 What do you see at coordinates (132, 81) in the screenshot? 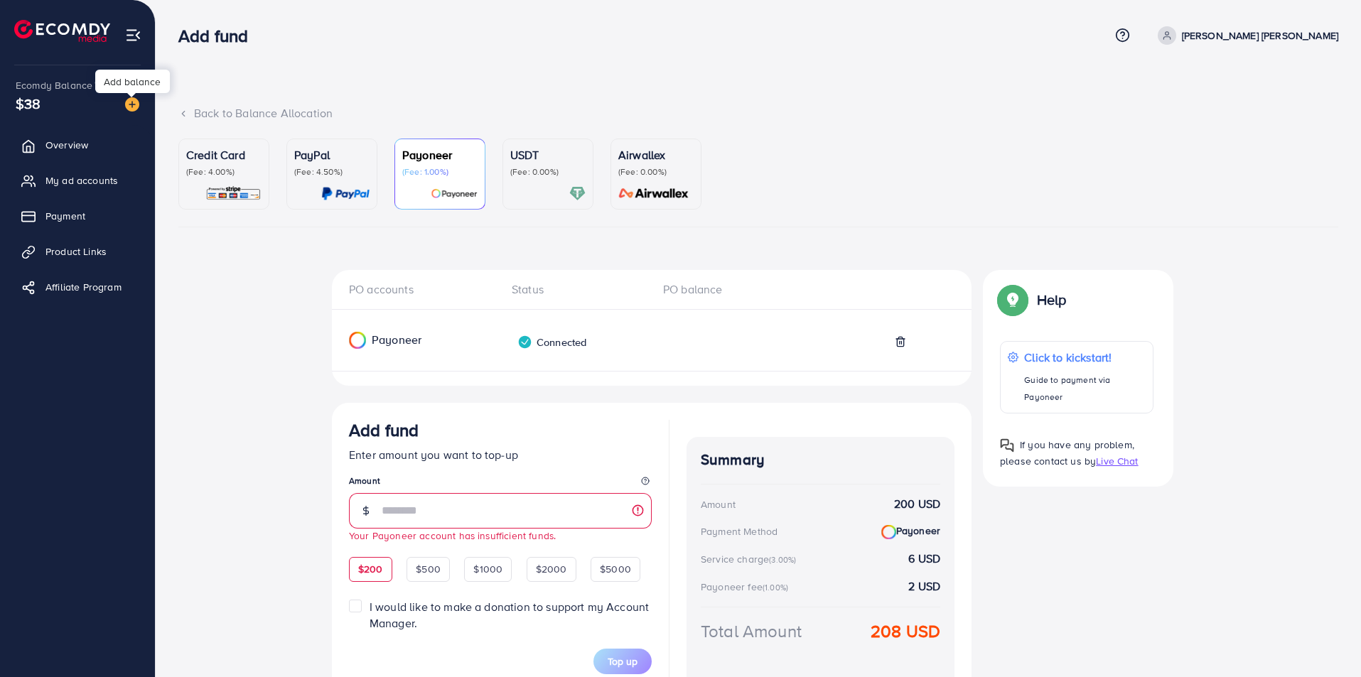
I see `div: Add balance` at bounding box center [132, 81].